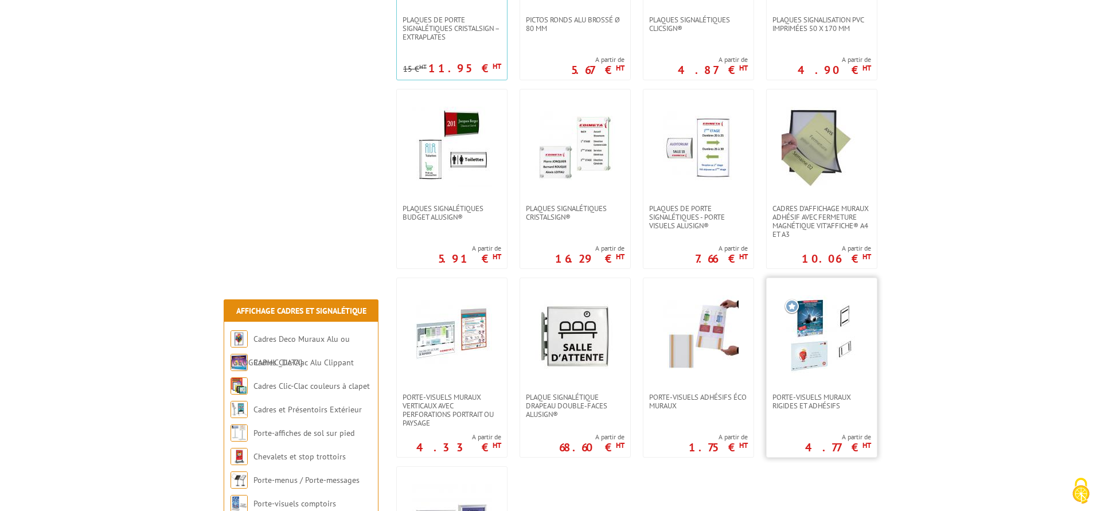 The width and height of the screenshot is (1101, 511). I want to click on a: Cadres Clic-Clac couleurs à clapet, so click(311, 386).